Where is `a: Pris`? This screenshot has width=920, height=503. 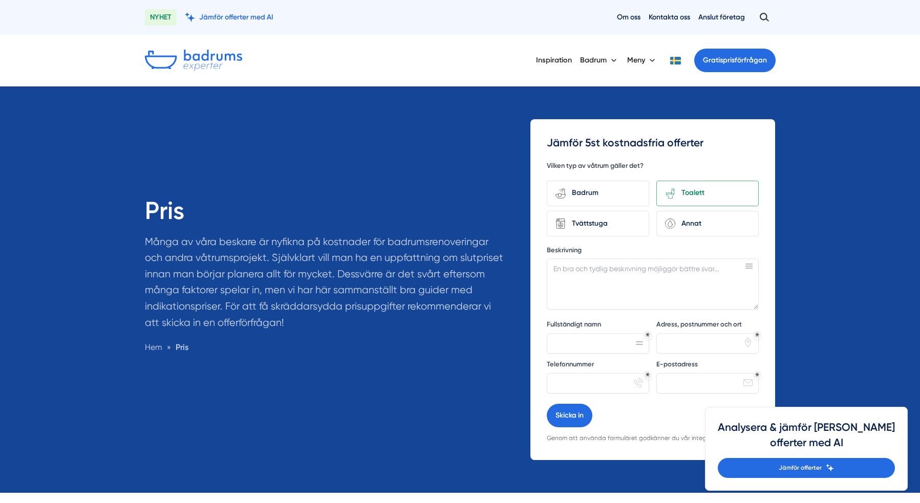
a: Pris is located at coordinates (182, 347).